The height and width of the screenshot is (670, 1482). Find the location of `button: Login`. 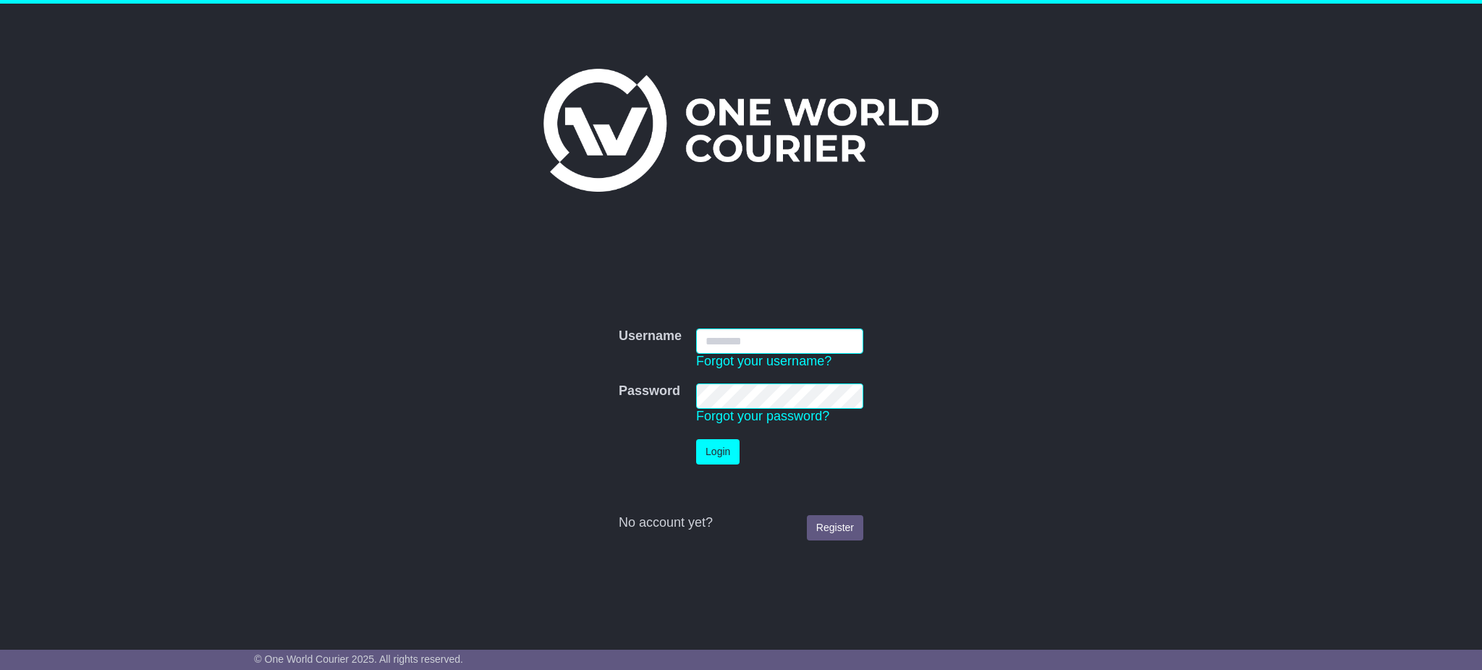

button: Login is located at coordinates (718, 452).